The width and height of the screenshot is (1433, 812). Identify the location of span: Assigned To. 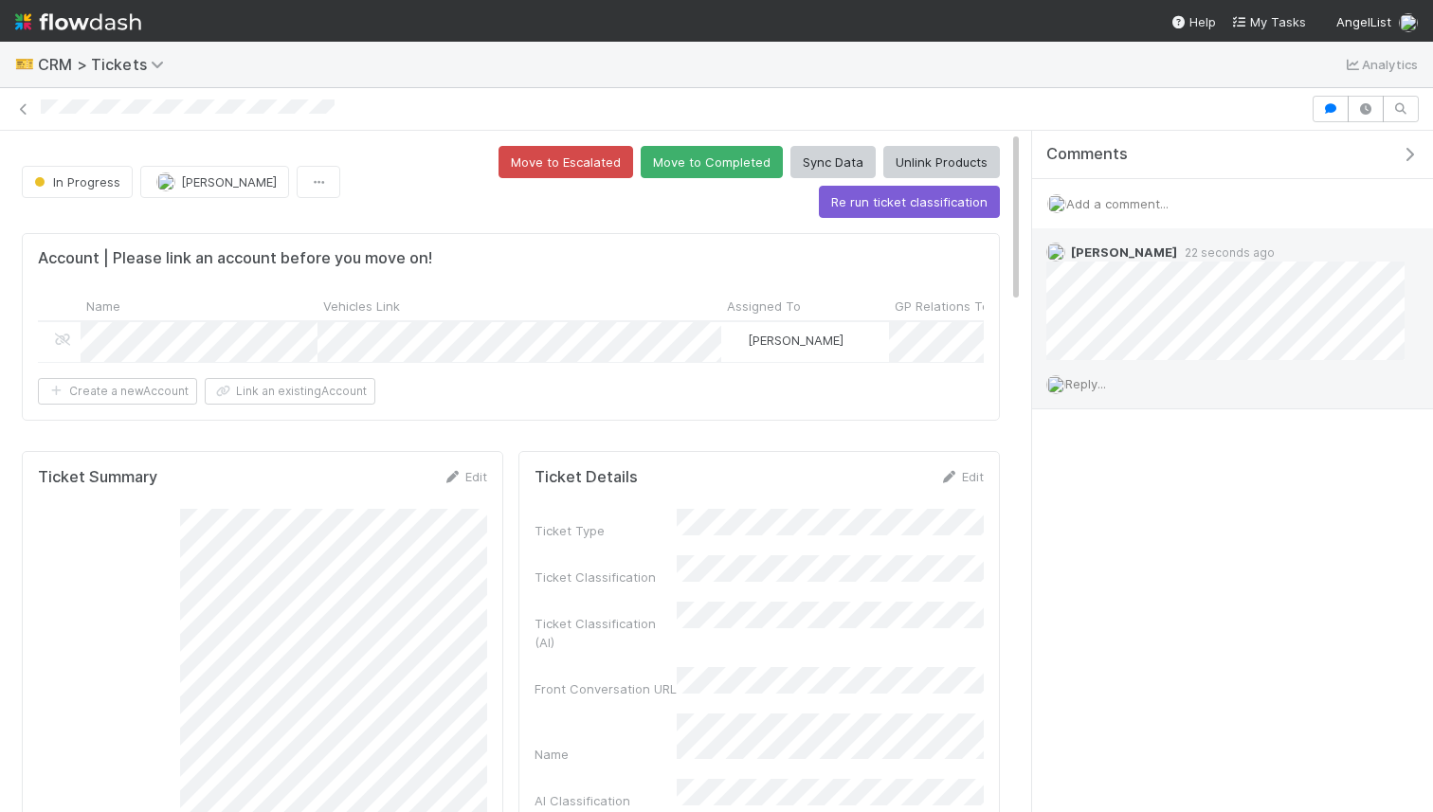
(764, 306).